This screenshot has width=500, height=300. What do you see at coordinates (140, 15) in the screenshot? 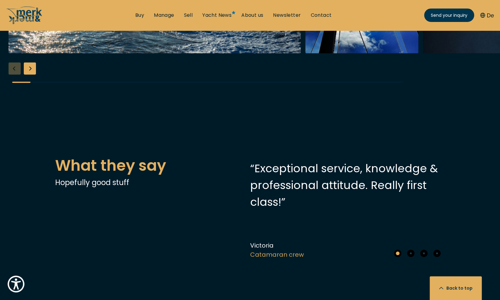
I see `a: Buy` at bounding box center [140, 15].